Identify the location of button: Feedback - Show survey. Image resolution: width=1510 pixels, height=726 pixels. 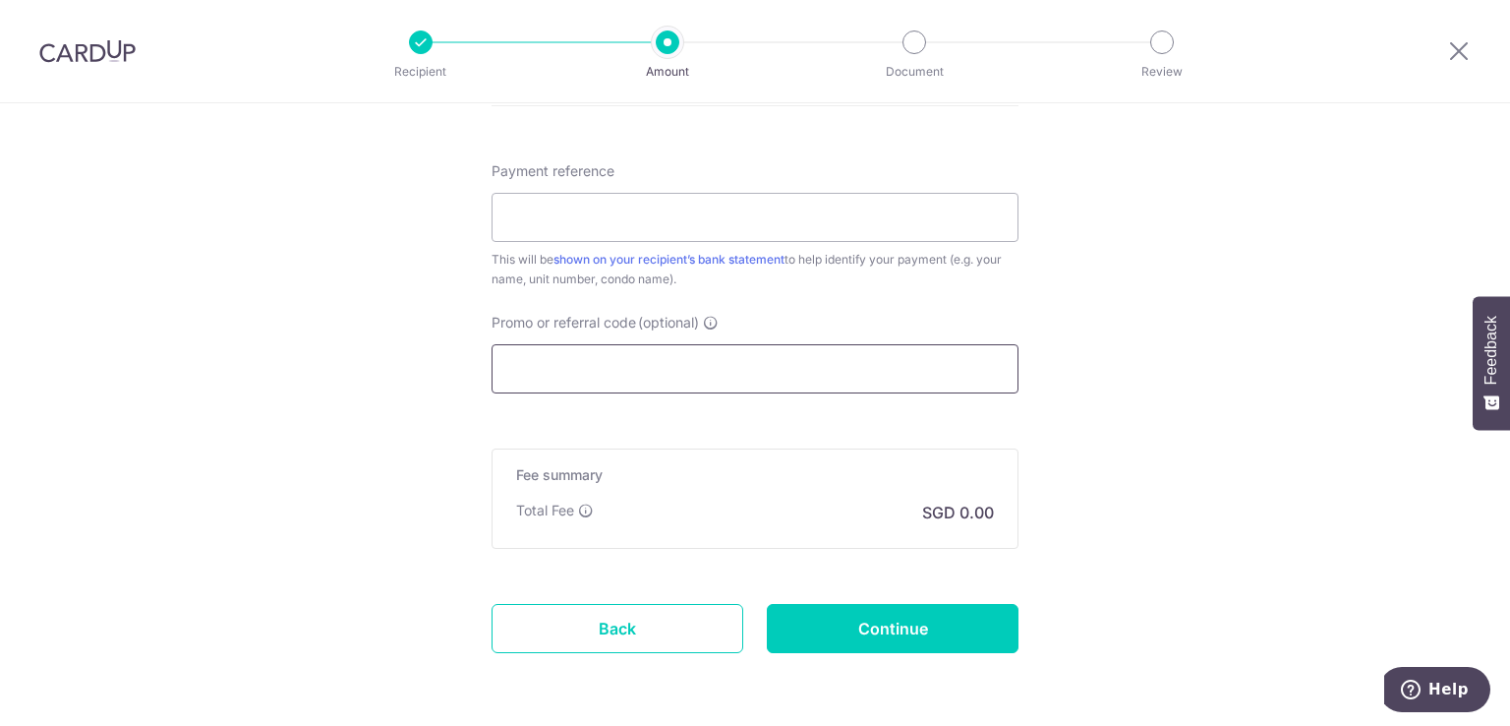
(1492, 363).